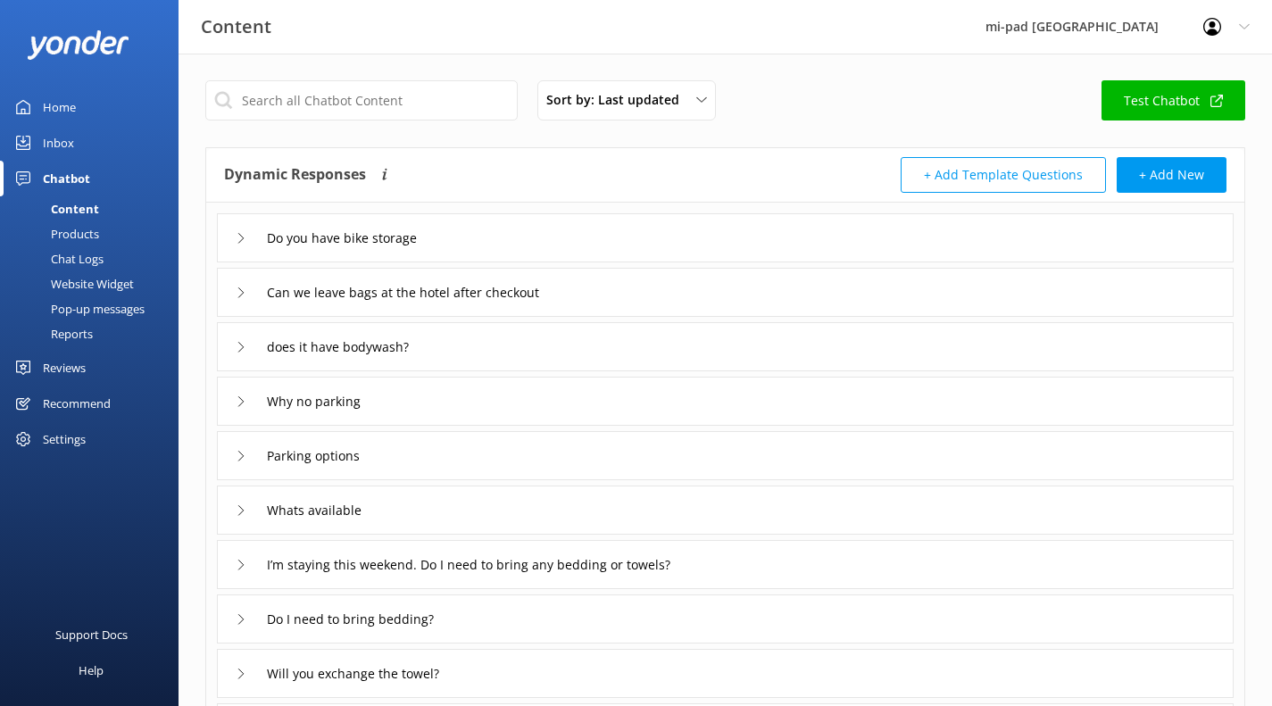  What do you see at coordinates (72, 284) in the screenshot?
I see `div: Website Widget` at bounding box center [72, 284].